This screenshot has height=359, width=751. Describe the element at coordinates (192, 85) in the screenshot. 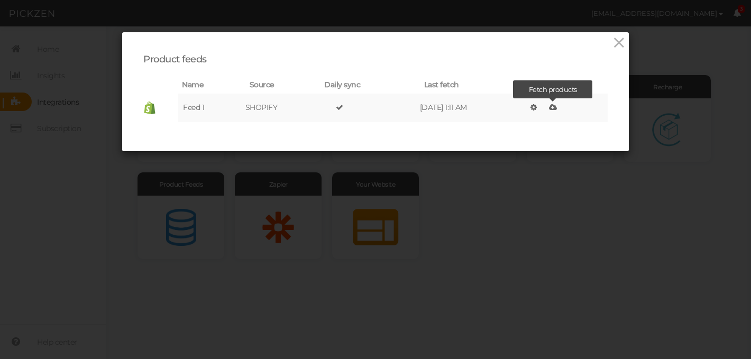

I see `span: Name` at that location.